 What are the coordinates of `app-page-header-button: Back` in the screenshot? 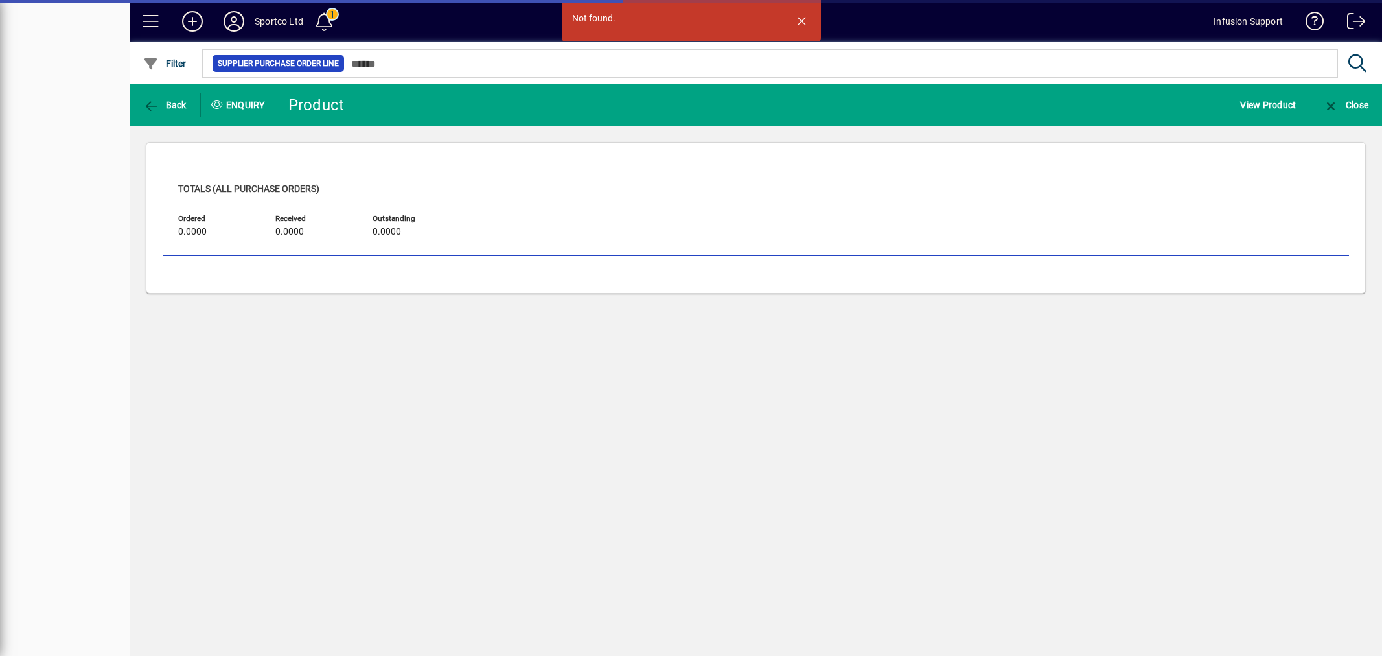 It's located at (165, 105).